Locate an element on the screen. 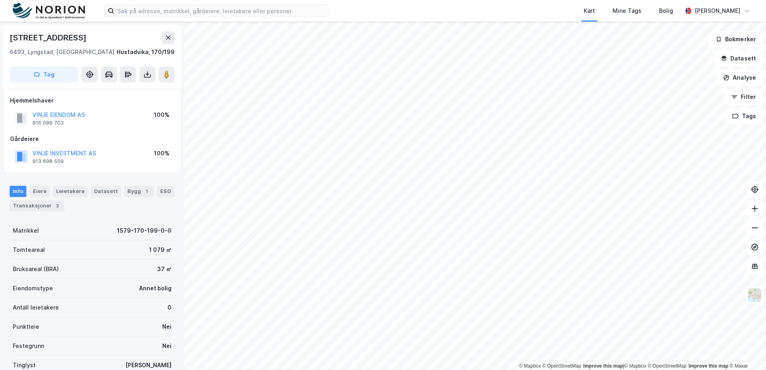  div: Hjemmelshaver is located at coordinates (92, 101).